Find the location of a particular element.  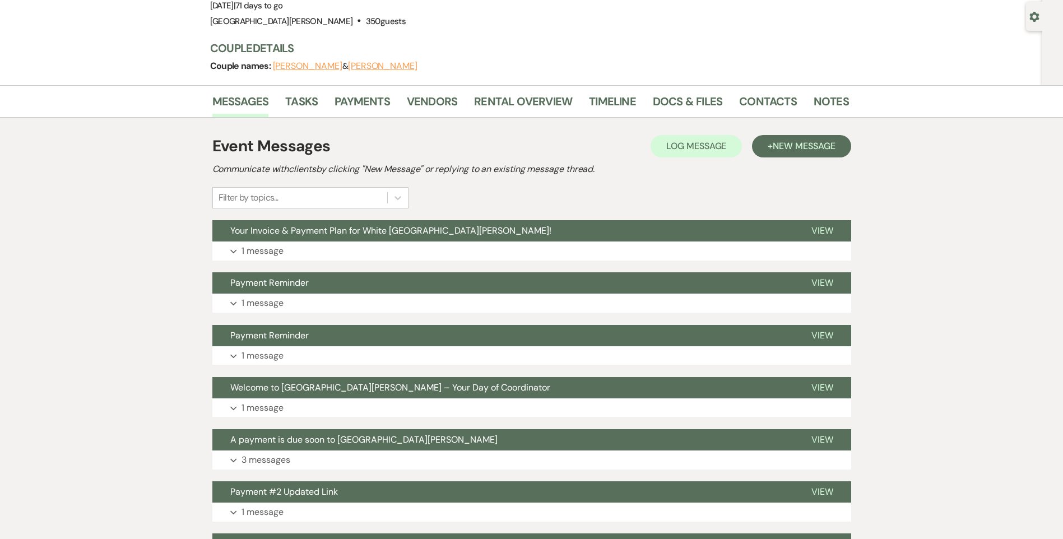

button: 3 messages is located at coordinates (532, 460).